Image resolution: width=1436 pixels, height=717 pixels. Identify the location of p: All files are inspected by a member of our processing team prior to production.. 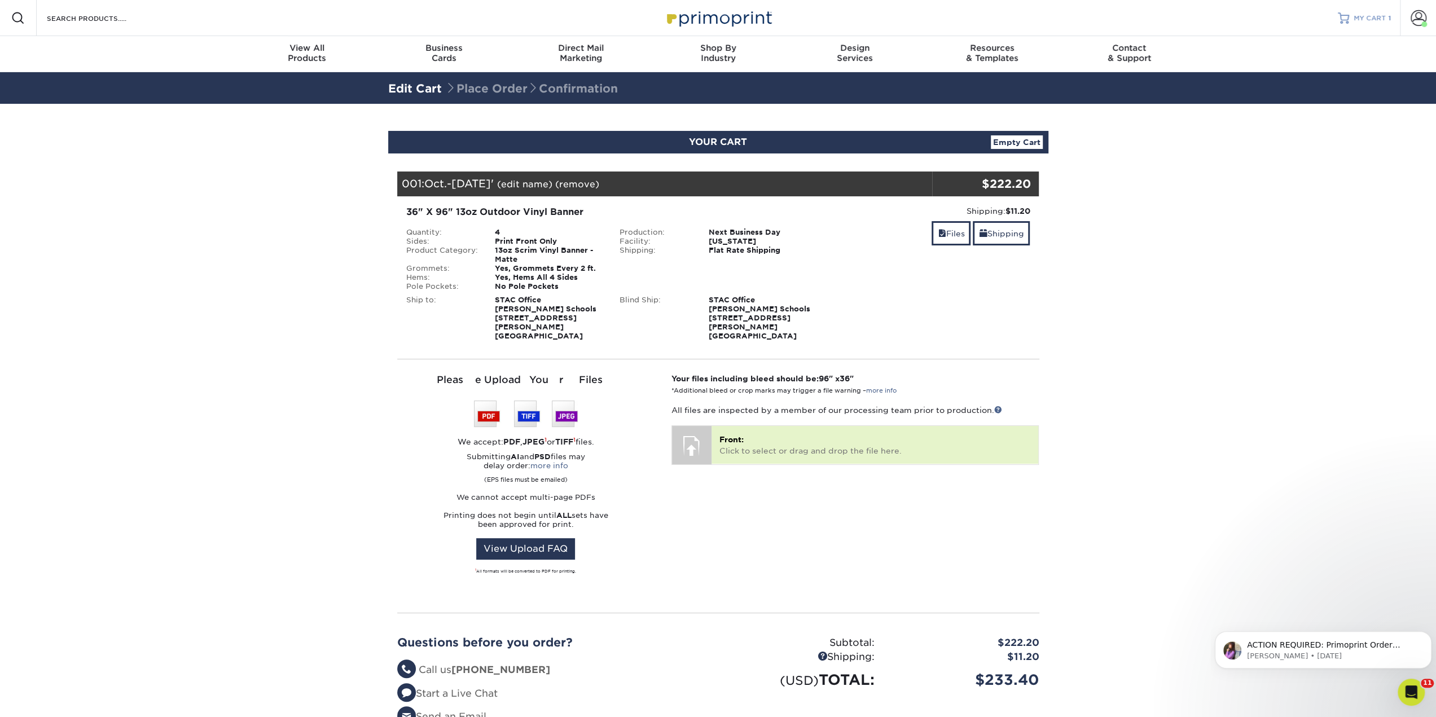
(855, 410).